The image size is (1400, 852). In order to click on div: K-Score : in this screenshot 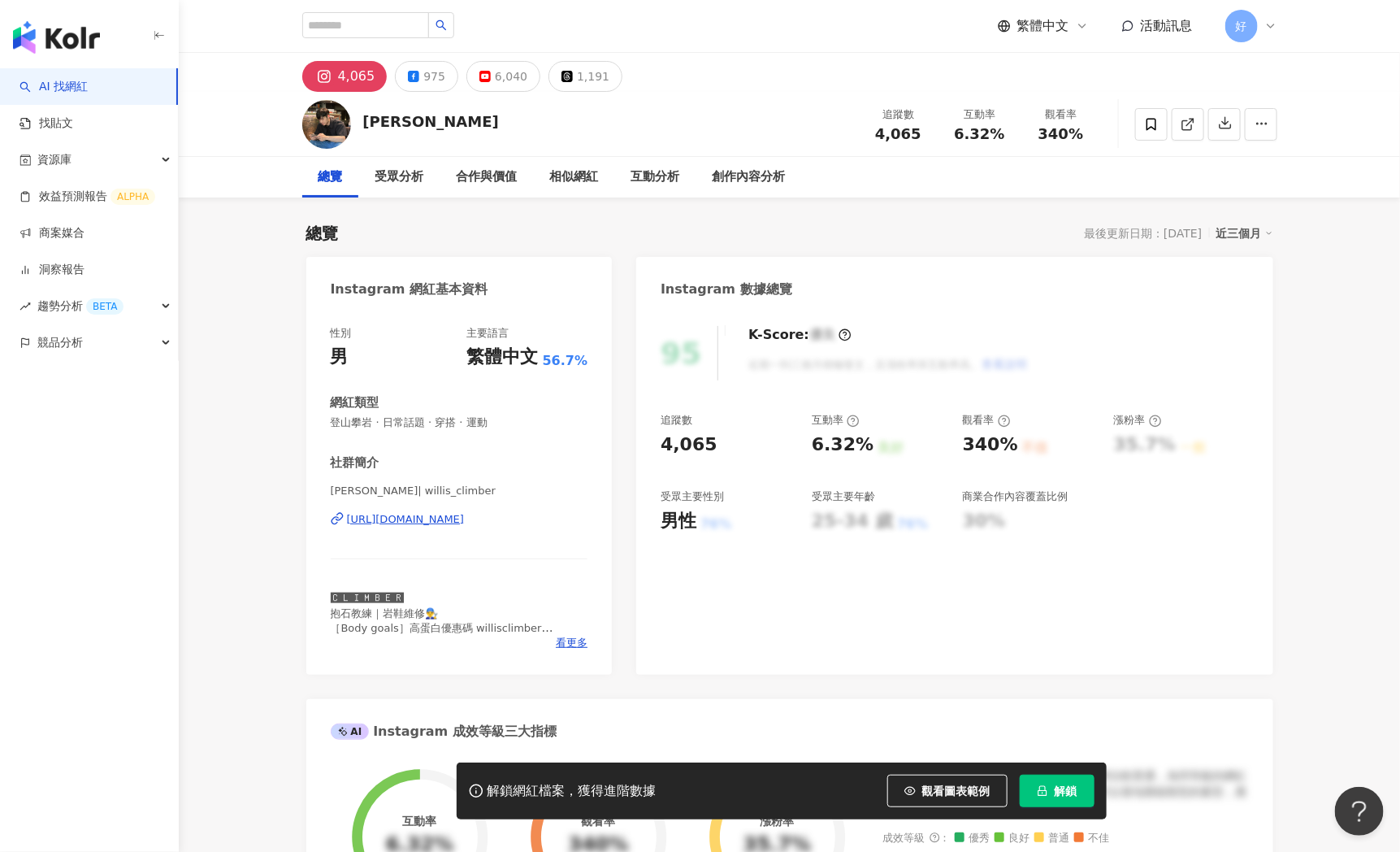, I will do `click(799, 335)`.